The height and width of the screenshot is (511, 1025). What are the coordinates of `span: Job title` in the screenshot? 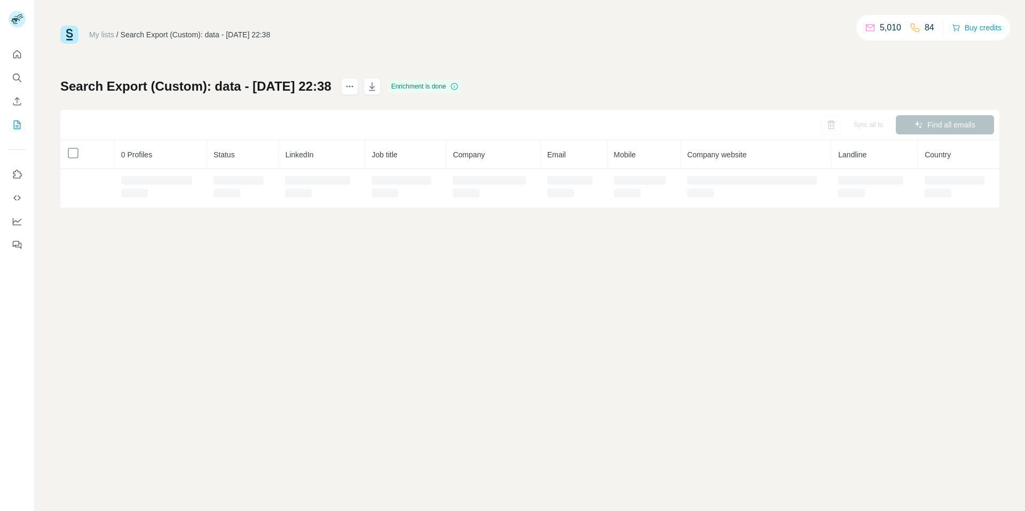 It's located at (384, 155).